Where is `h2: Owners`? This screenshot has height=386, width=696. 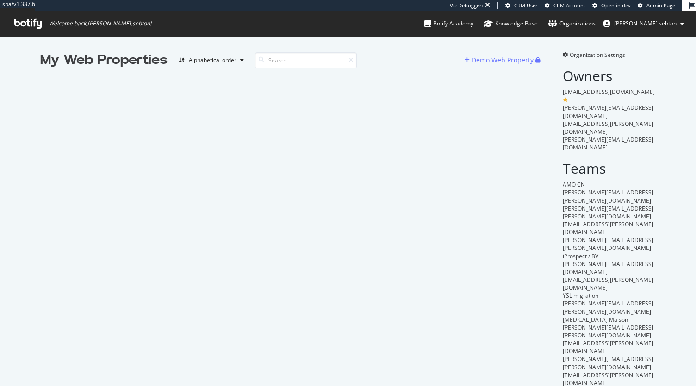
h2: Owners is located at coordinates (609, 75).